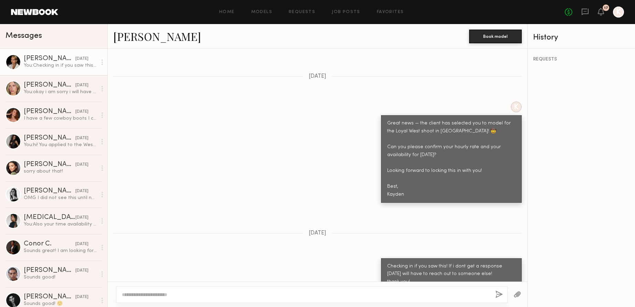  I want to click on div: Conor C., so click(50, 244).